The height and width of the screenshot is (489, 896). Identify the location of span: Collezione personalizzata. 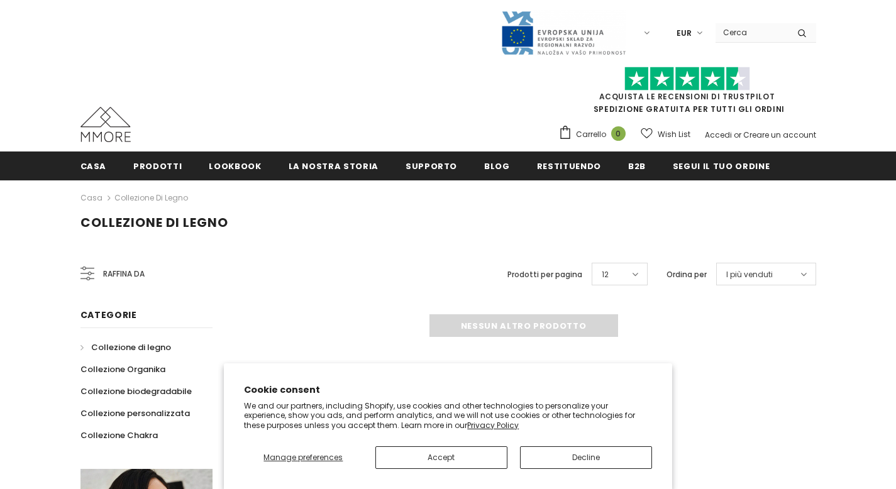
(135, 413).